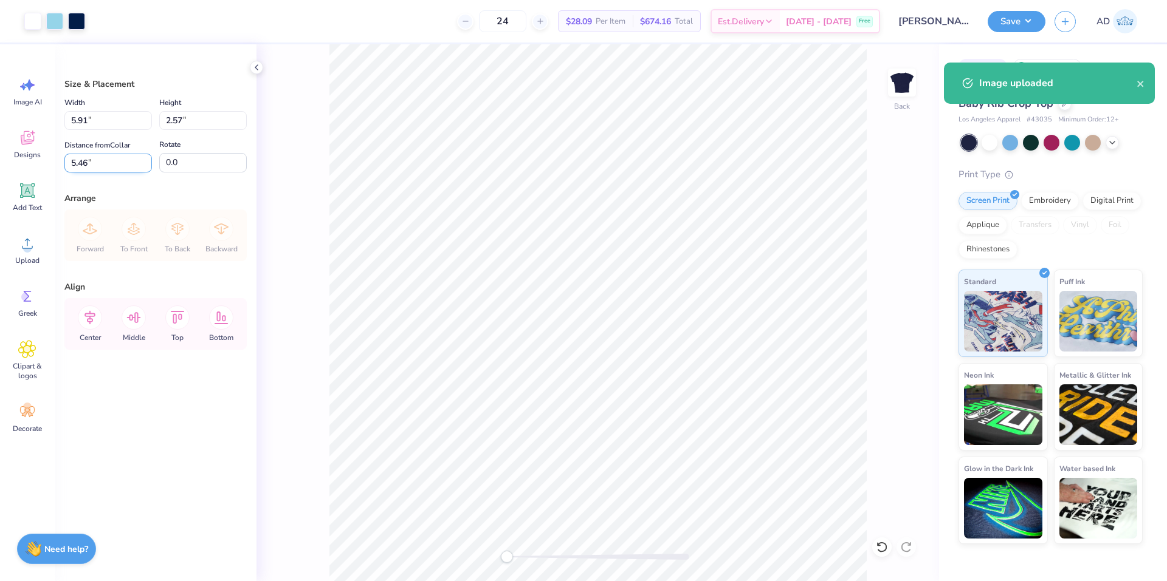 Image resolution: width=1167 pixels, height=581 pixels. I want to click on span: Los Angeles Apparel, so click(989, 120).